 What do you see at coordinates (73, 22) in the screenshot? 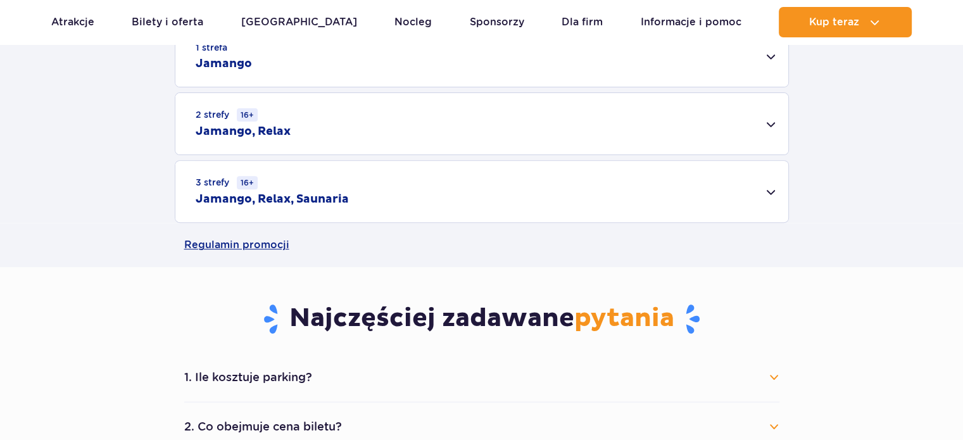
I see `a: Atrakcje` at bounding box center [73, 22].